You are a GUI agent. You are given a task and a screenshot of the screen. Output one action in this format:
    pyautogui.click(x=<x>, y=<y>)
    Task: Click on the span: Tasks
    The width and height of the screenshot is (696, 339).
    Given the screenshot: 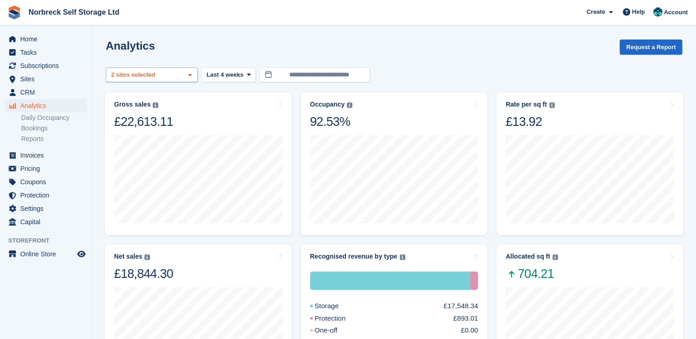 What is the action you would take?
    pyautogui.click(x=48, y=52)
    